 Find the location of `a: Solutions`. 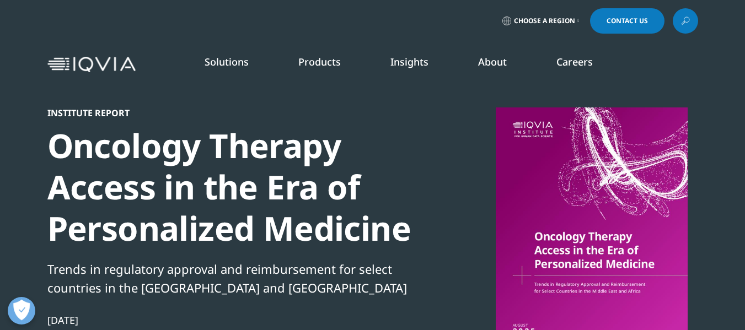

a: Solutions is located at coordinates (227, 62).